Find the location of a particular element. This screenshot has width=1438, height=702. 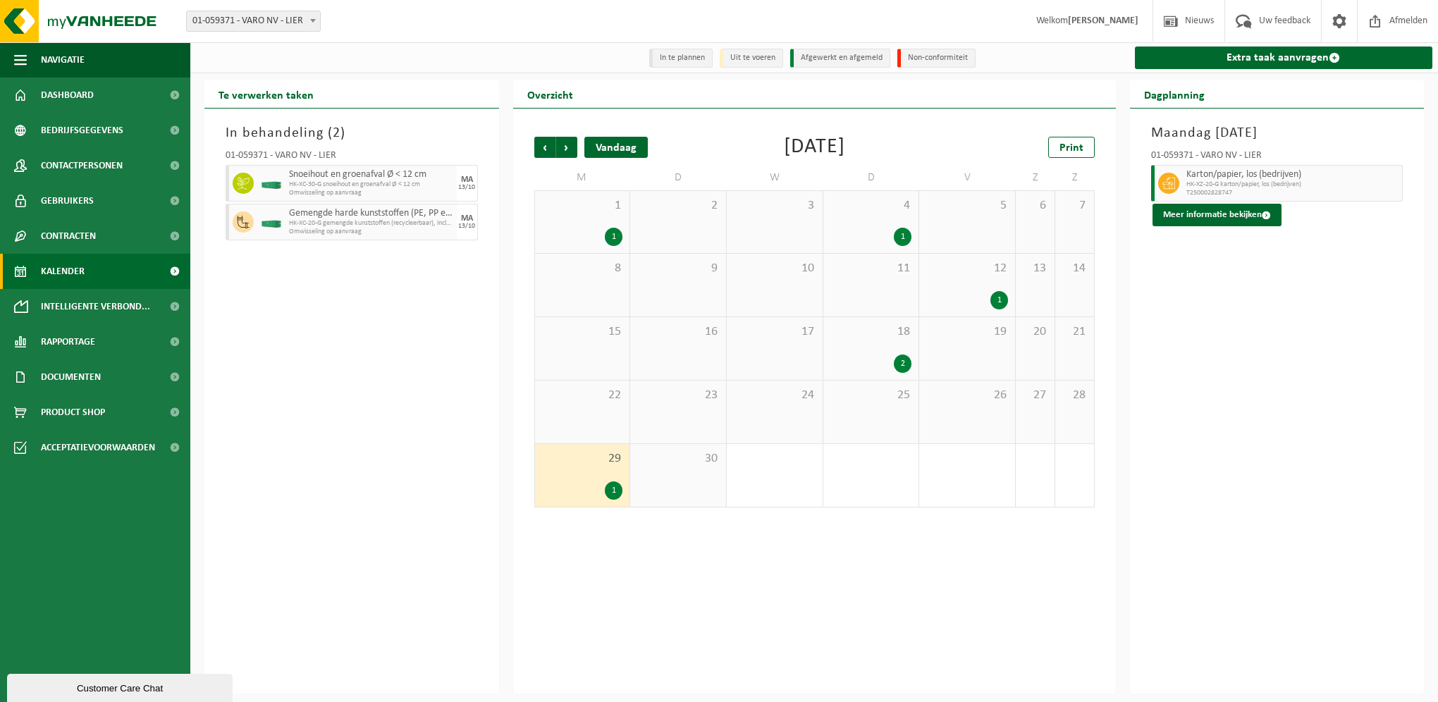

li: Uit te voeren is located at coordinates (751, 58).